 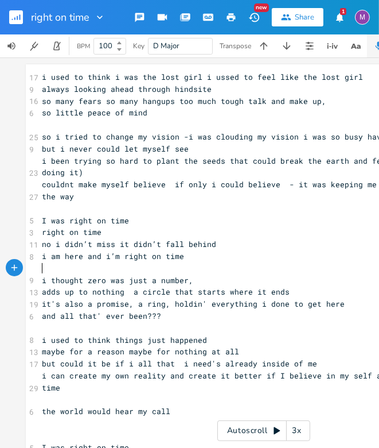 What do you see at coordinates (363, 17) in the screenshot?
I see `button: M` at bounding box center [363, 17].